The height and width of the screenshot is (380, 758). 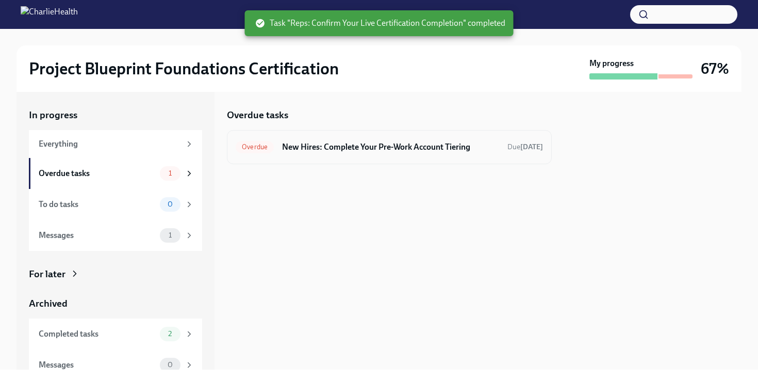 What do you see at coordinates (97, 173) in the screenshot?
I see `div: Overdue tasks` at bounding box center [97, 173].